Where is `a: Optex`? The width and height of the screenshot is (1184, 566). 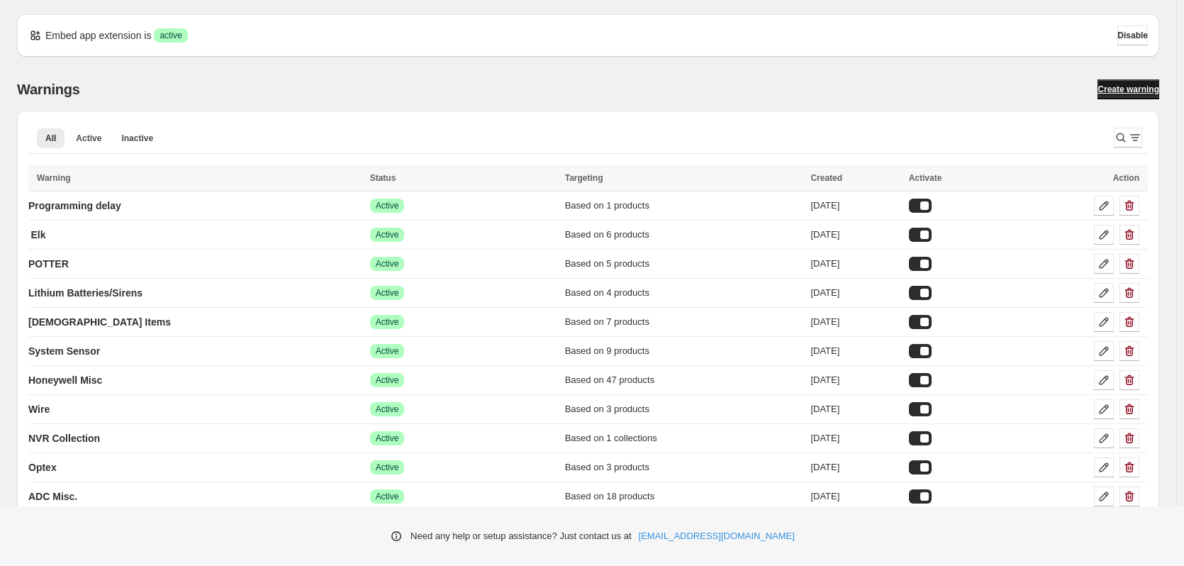 a: Optex is located at coordinates (43, 467).